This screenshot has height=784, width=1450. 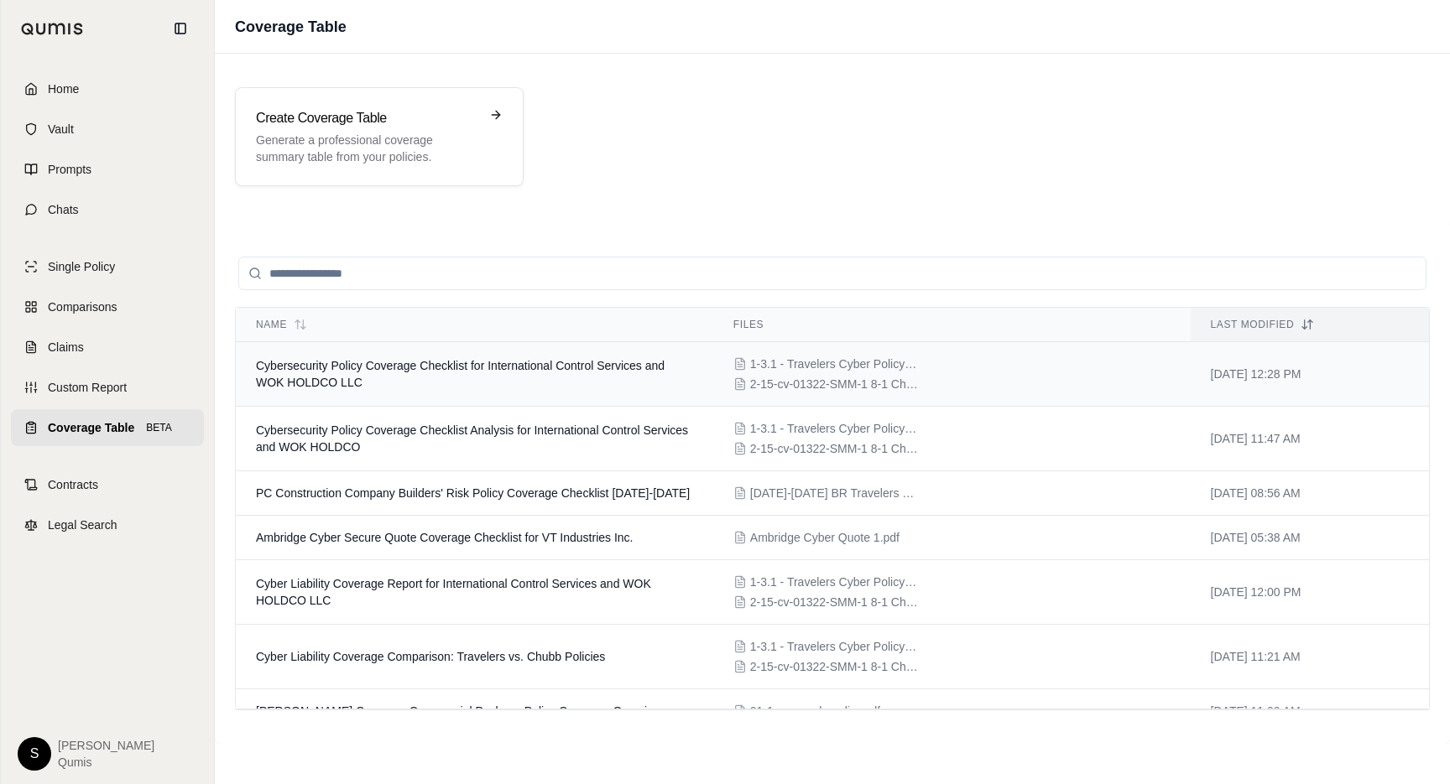 I want to click on a: Contracts, so click(x=107, y=485).